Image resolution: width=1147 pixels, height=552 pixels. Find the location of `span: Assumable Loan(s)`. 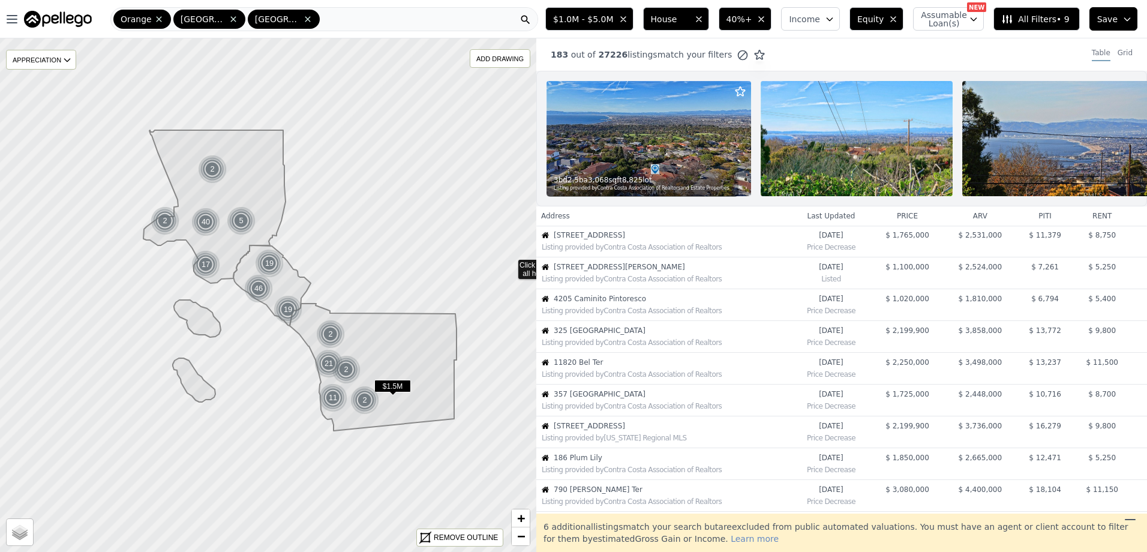

span: Assumable Loan(s) is located at coordinates (940, 19).